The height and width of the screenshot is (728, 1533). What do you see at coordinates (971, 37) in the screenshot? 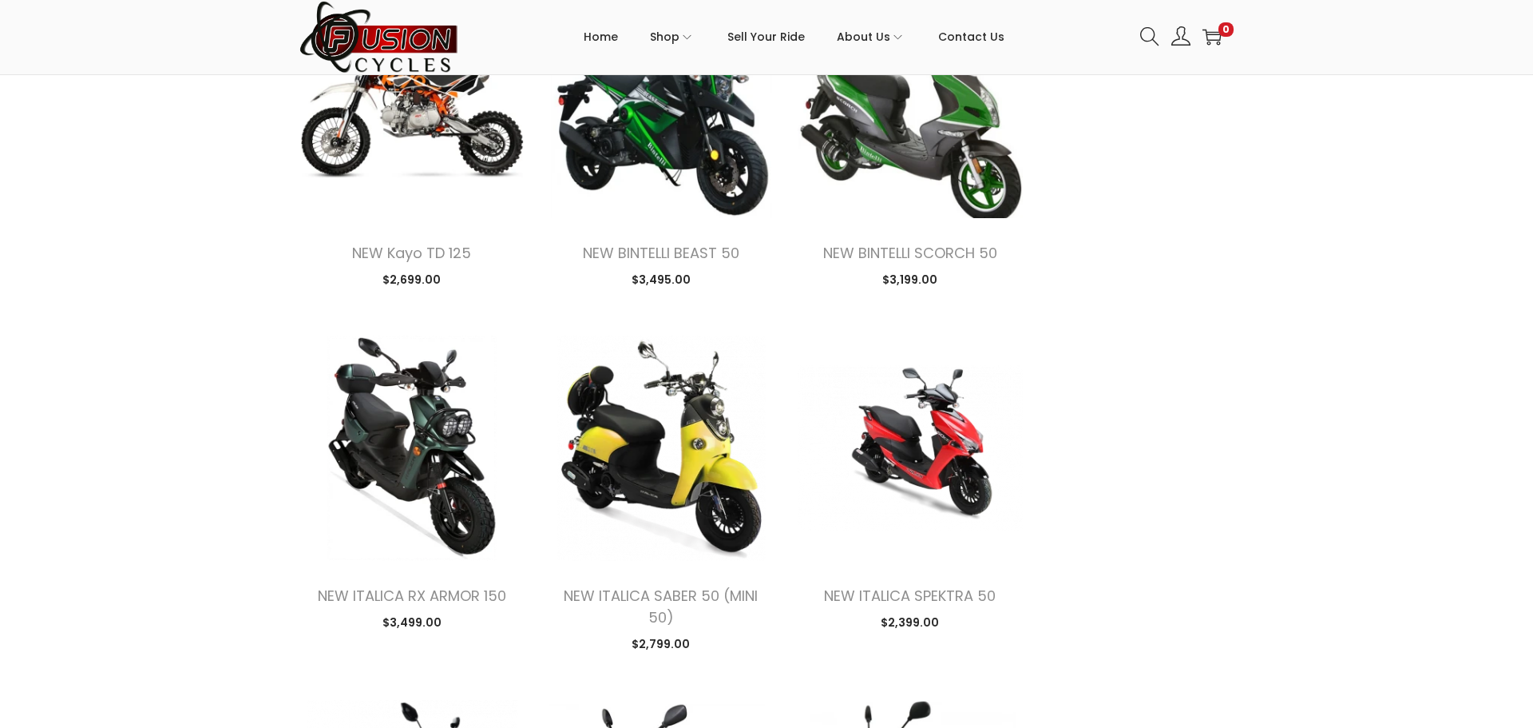
I see `a: Contact Us` at bounding box center [971, 37].